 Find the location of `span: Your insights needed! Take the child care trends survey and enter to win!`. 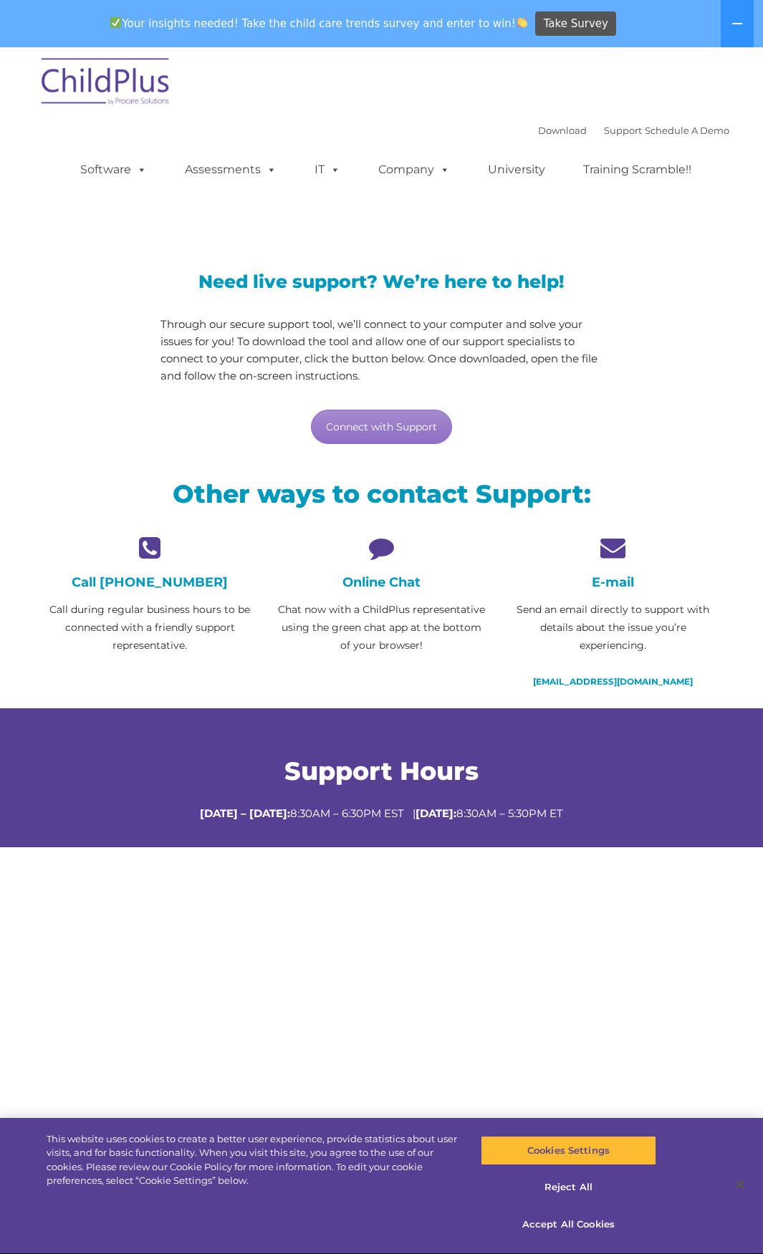

span: Your insights needed! Take the child care trends survey and enter to win! is located at coordinates (319, 23).